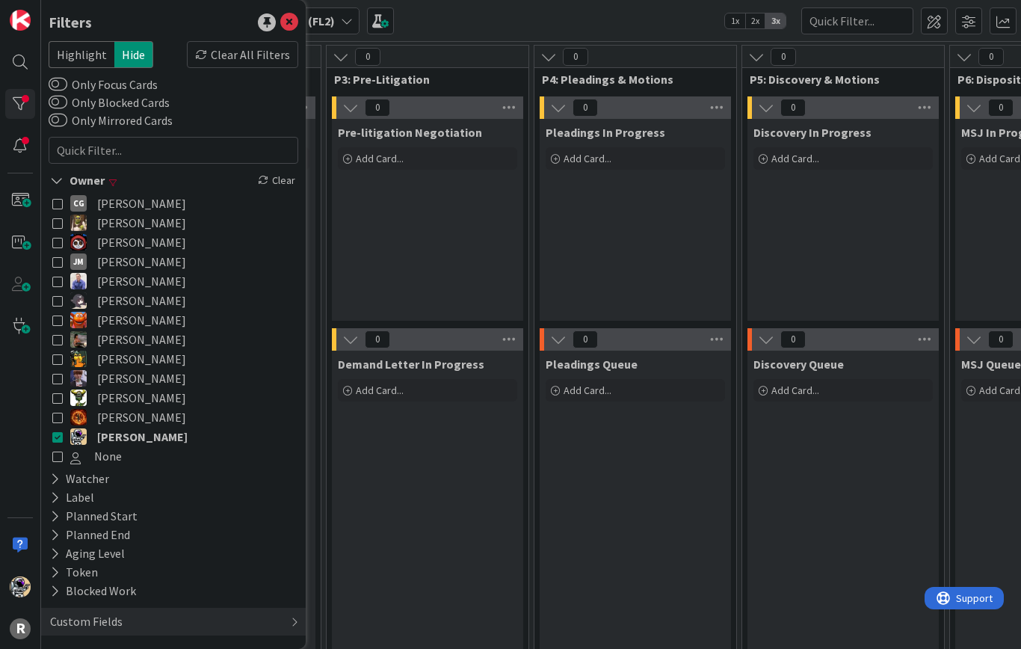 This screenshot has height=649, width=1021. I want to click on div: Owner, so click(77, 180).